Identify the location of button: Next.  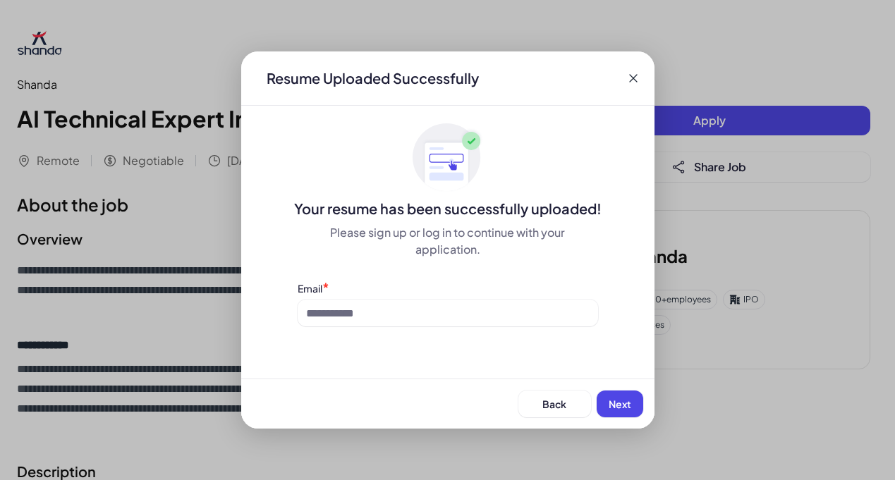
(620, 404).